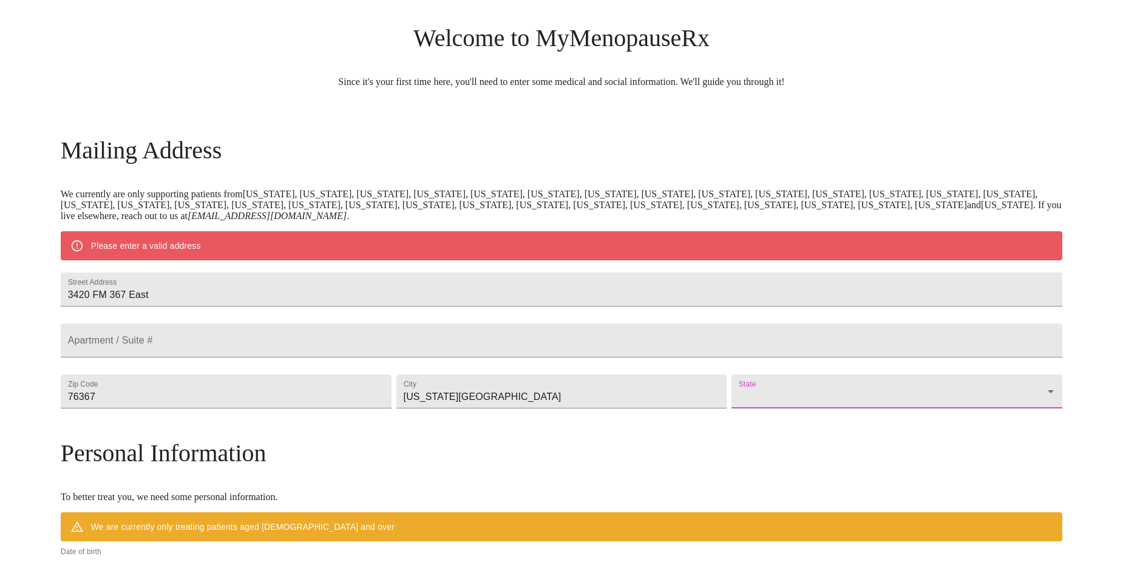  Describe the element at coordinates (146, 246) in the screenshot. I see `div: Please enter a valid address` at that location.